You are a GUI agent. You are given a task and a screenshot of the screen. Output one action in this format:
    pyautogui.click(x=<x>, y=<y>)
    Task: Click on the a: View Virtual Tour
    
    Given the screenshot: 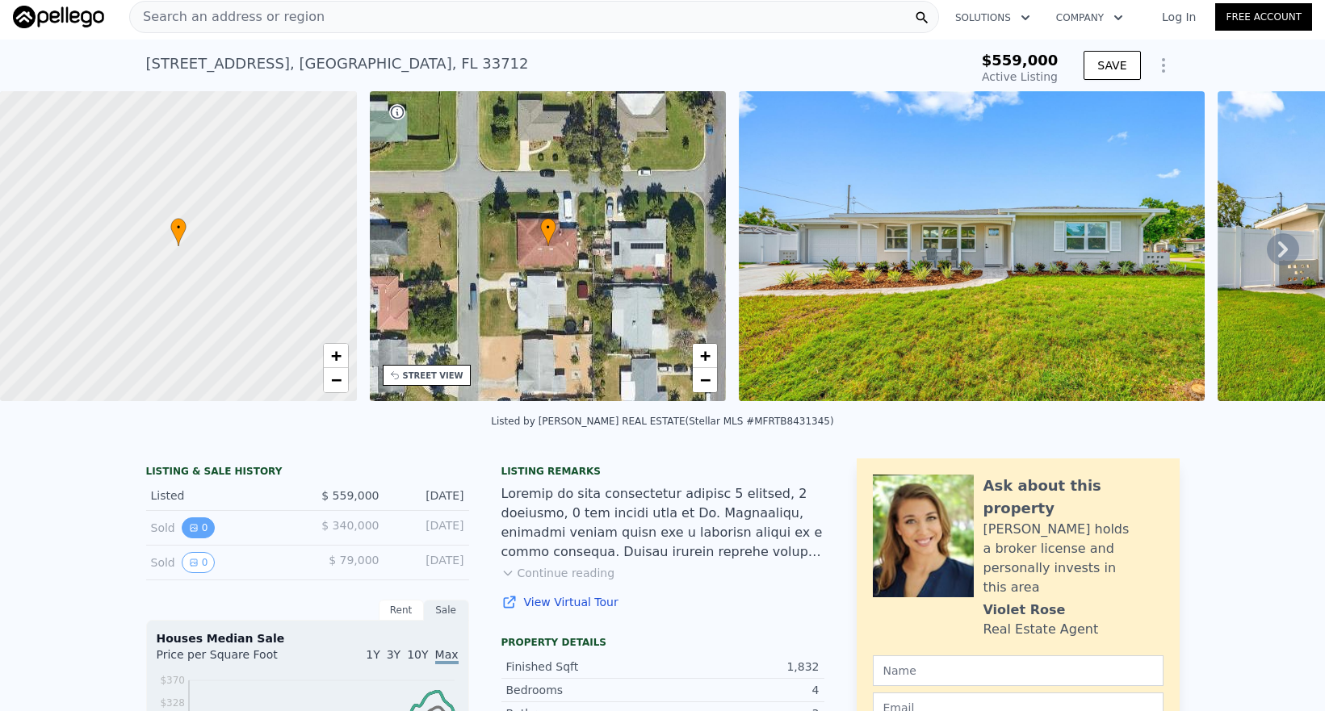 What is the action you would take?
    pyautogui.click(x=663, y=602)
    